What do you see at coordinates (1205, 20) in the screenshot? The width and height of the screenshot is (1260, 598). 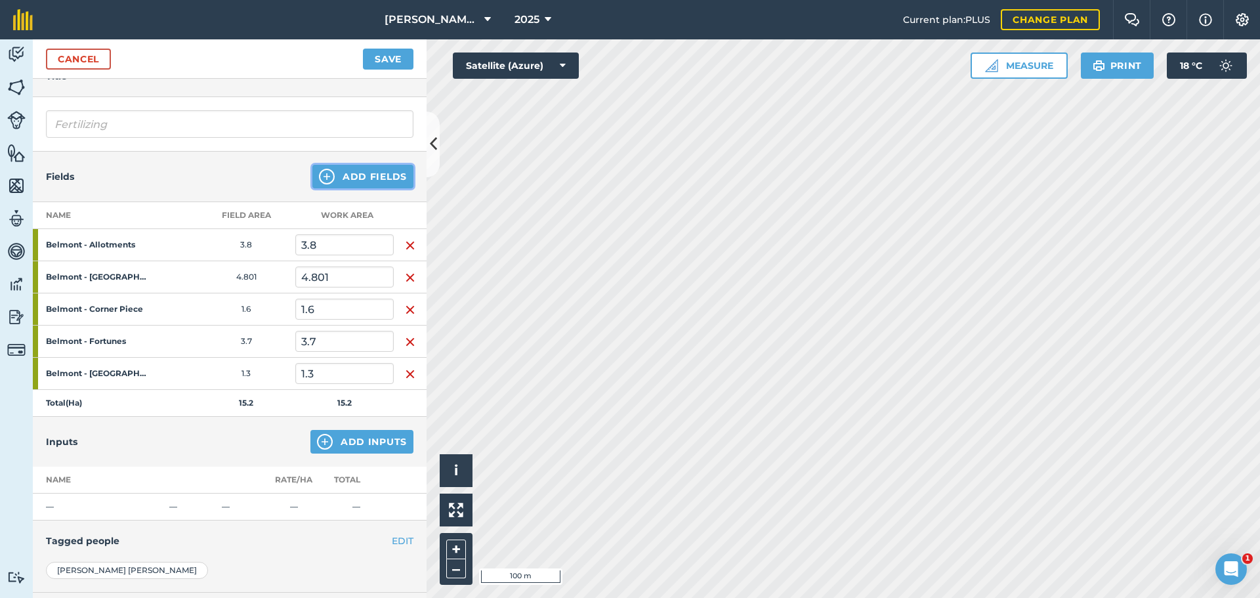 I see `img: svg+xml;base64,PHN2ZyB4bWxucz0iaHR0cDovL3d3dy53My5vcmcvMjAwMC9zdmciIHdpZHRoPSIxNyIgaGVpZ2h0PSIxNy...` at bounding box center [1205, 20].